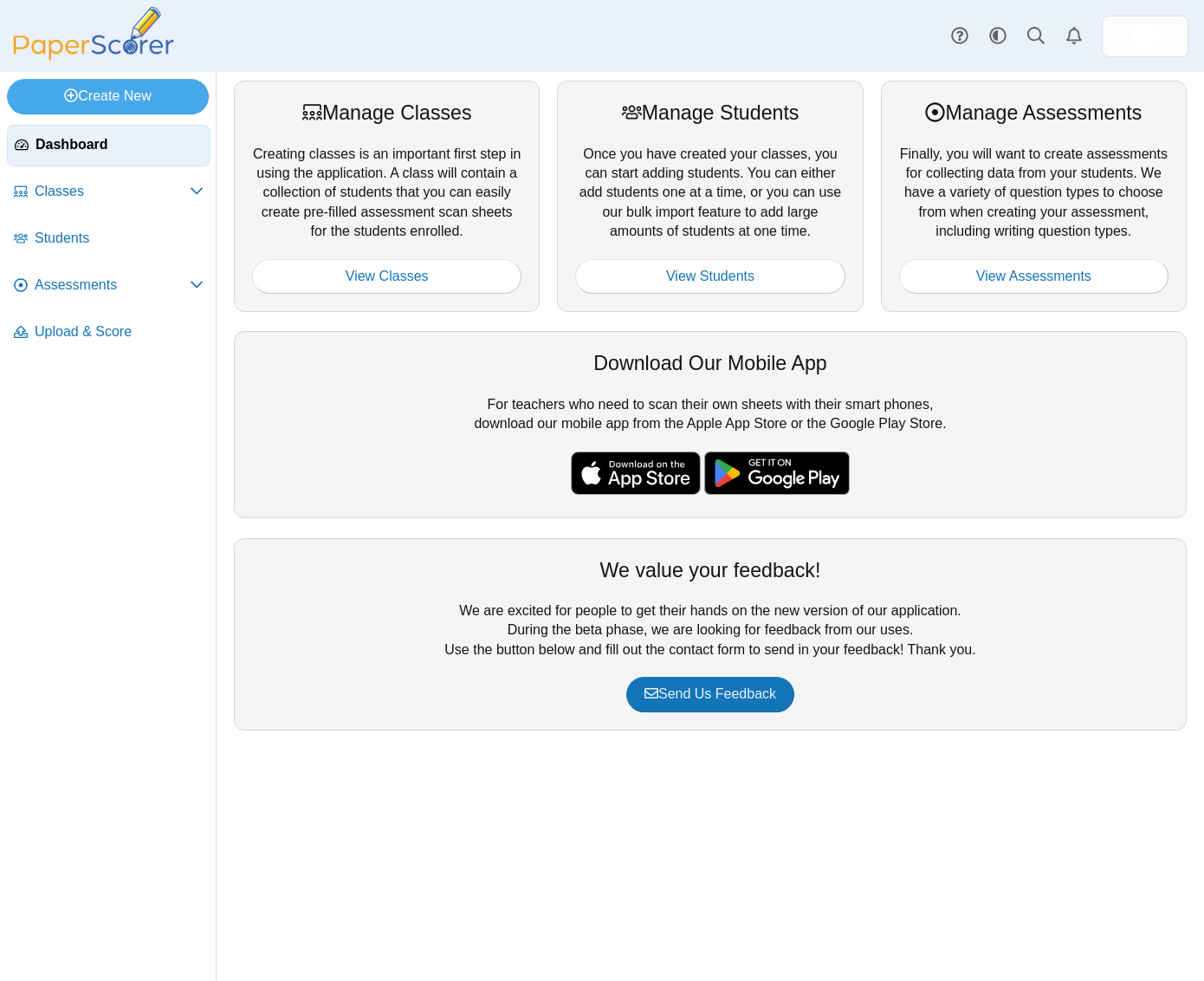 This screenshot has width=1204, height=981. What do you see at coordinates (387, 276) in the screenshot?
I see `a: View Classes` at bounding box center [387, 276].